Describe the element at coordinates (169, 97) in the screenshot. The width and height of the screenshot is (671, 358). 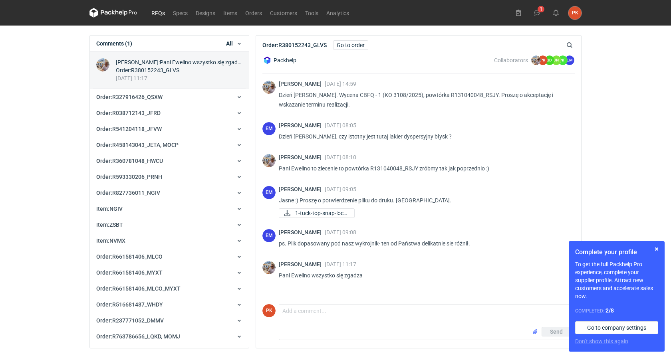
I see `button: Order:R327916426_QSXW` at that location.